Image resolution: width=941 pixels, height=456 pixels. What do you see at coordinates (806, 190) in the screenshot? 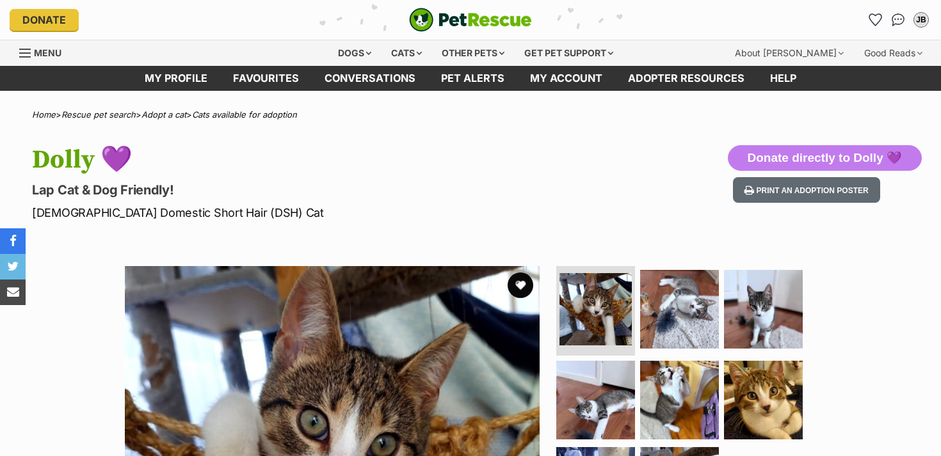
I see `button: Print an adoption poster` at bounding box center [806, 190].